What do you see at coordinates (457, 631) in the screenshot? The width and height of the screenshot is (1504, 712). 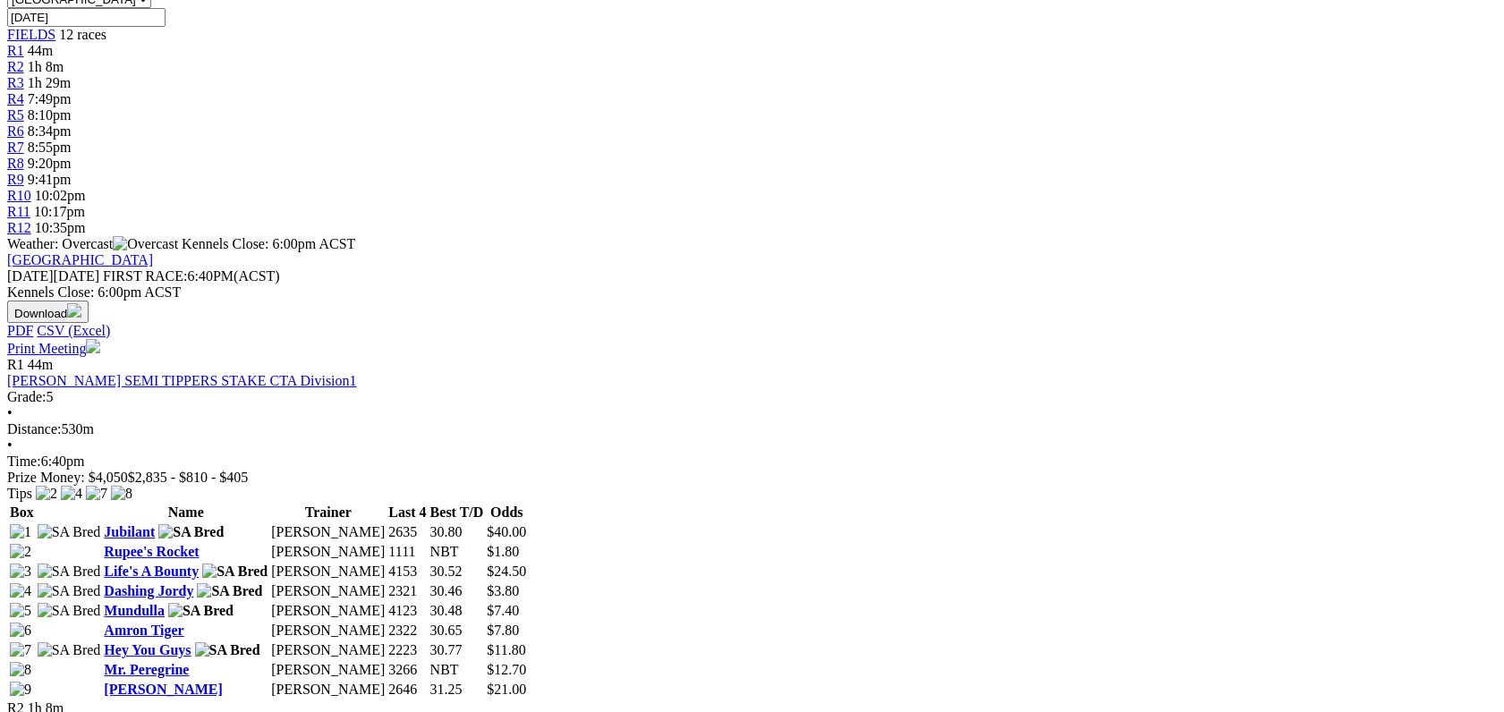 I see `td: 30.65` at bounding box center [457, 631].